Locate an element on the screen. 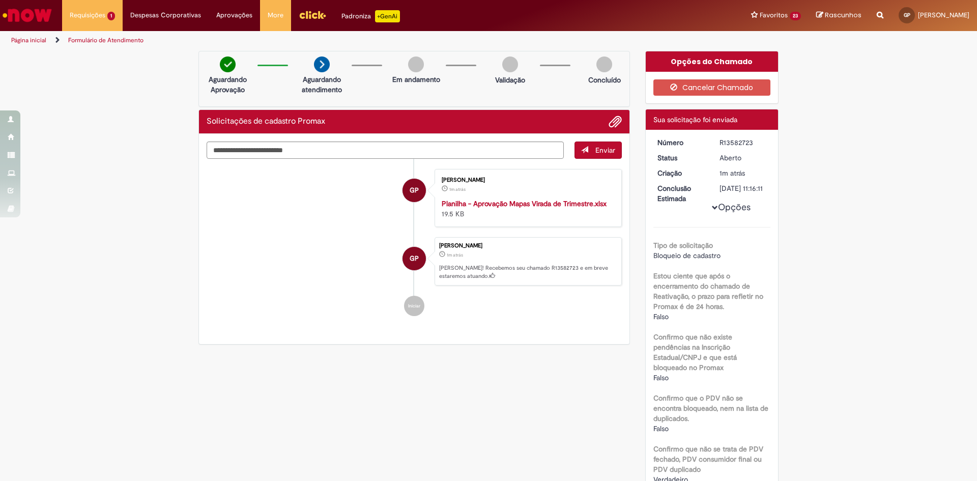 The image size is (977, 481). button: Enviar is located at coordinates (598, 150).